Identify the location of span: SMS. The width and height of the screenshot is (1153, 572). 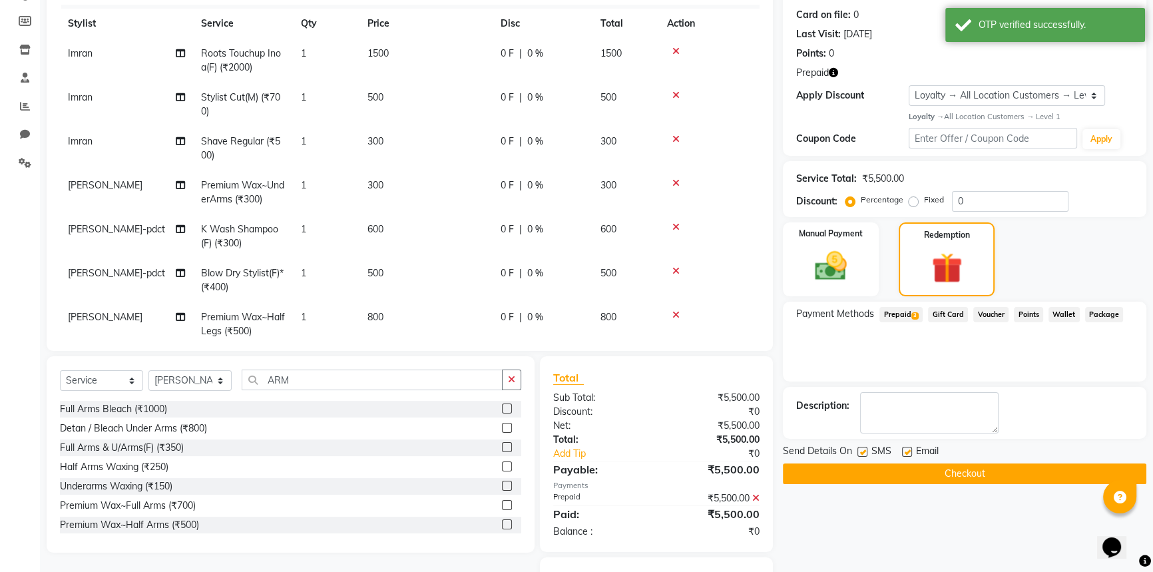
(882, 452).